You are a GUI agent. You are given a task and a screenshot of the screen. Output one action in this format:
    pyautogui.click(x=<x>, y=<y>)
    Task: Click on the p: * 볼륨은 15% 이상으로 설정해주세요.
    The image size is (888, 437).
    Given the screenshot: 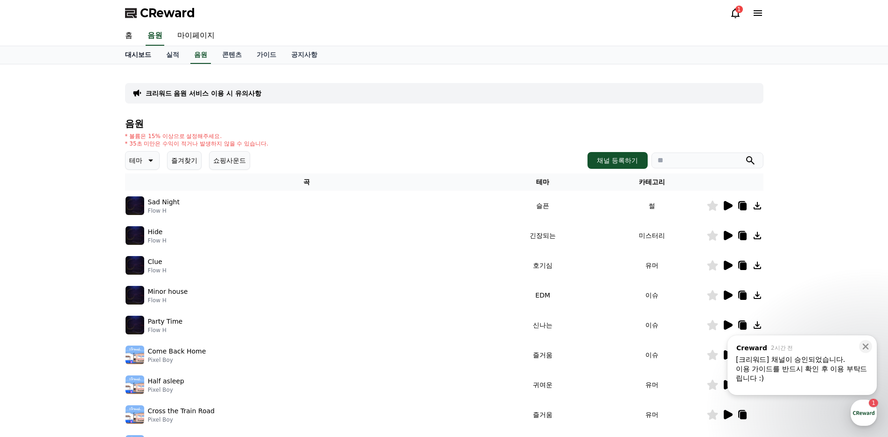 What is the action you would take?
    pyautogui.click(x=197, y=136)
    